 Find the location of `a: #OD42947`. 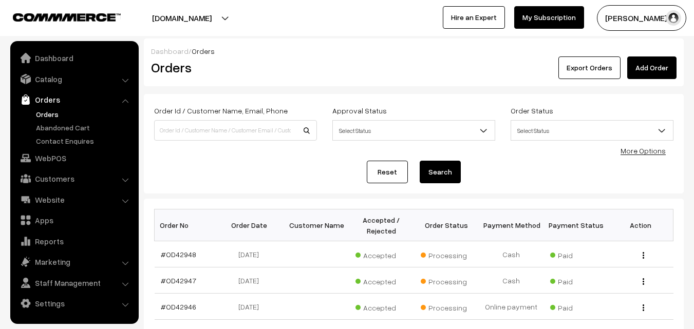

a: #OD42947 is located at coordinates (178, 280).